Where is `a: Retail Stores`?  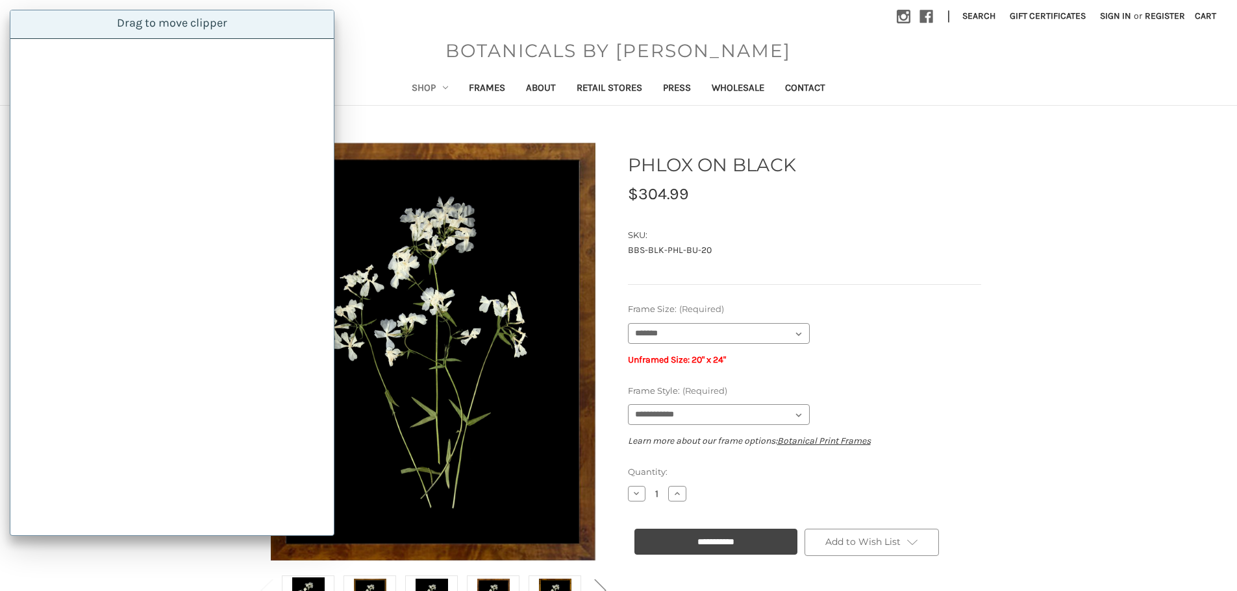 a: Retail Stores is located at coordinates (609, 89).